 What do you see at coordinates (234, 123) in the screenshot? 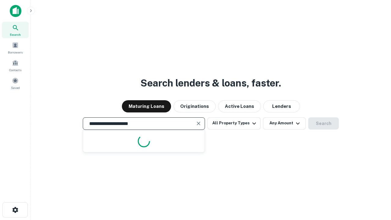
I see `button: All Property Types` at bounding box center [234, 123].